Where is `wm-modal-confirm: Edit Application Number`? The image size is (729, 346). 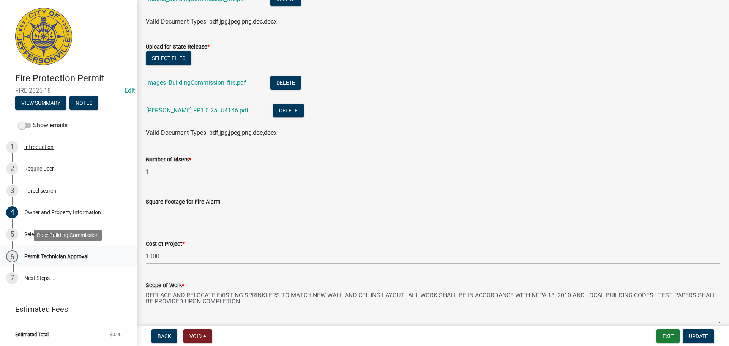
wm-modal-confirm: Edit Application Number is located at coordinates (130, 90).